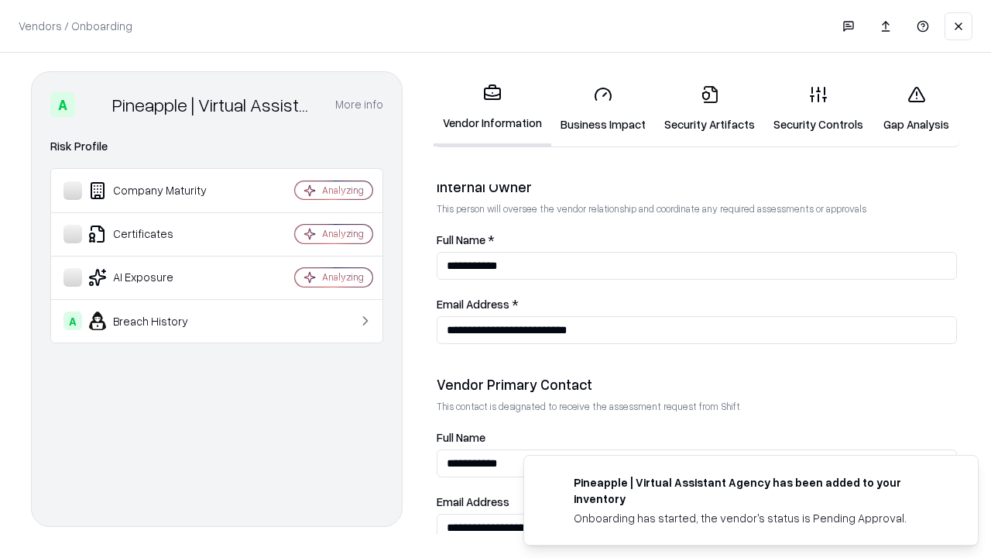  Describe the element at coordinates (603, 108) in the screenshot. I see `a: Business Impact` at that location.